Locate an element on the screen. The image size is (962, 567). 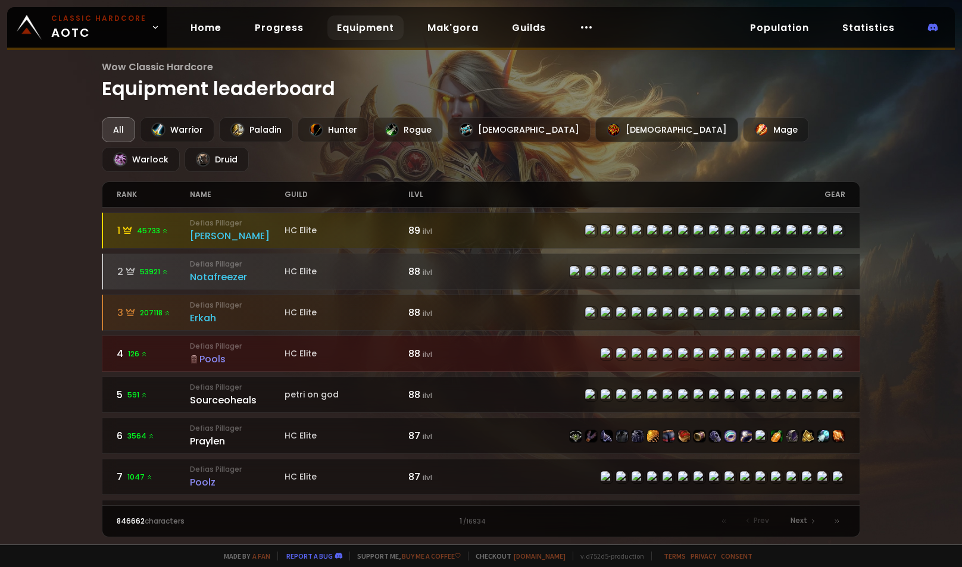
a: Equipment is located at coordinates (365, 27).